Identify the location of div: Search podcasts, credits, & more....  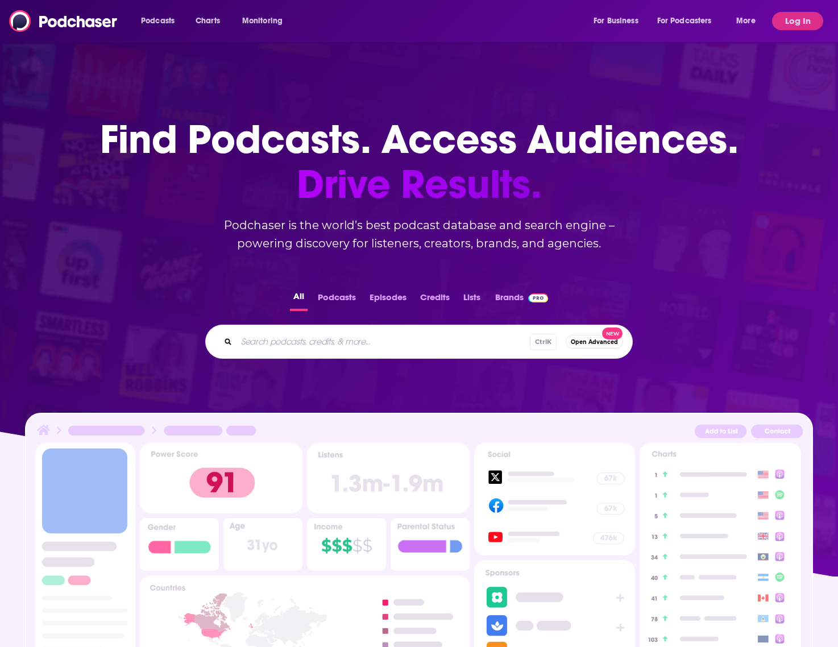
(419, 342).